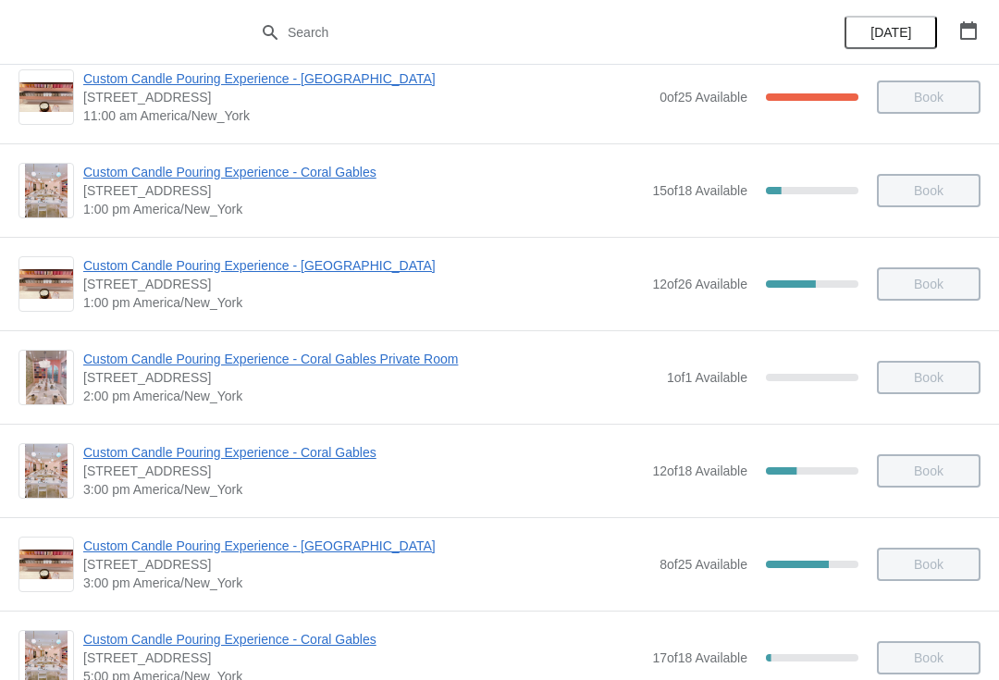  Describe the element at coordinates (370, 359) in the screenshot. I see `span: Custom Candle Pouring Experience - Coral Gables Private Room` at that location.